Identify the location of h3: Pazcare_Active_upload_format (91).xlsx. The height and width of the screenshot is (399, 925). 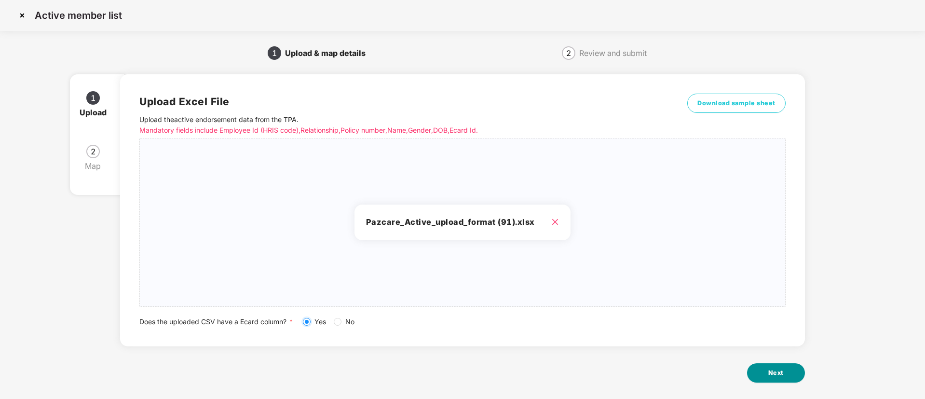
(462, 222).